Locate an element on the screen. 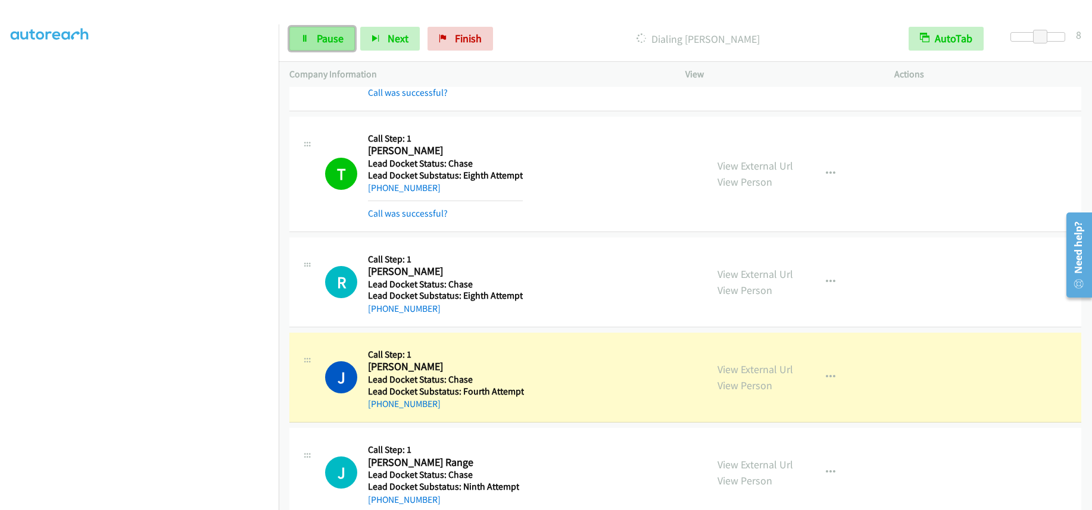  div: Open Resource Center is located at coordinates (21, 47).